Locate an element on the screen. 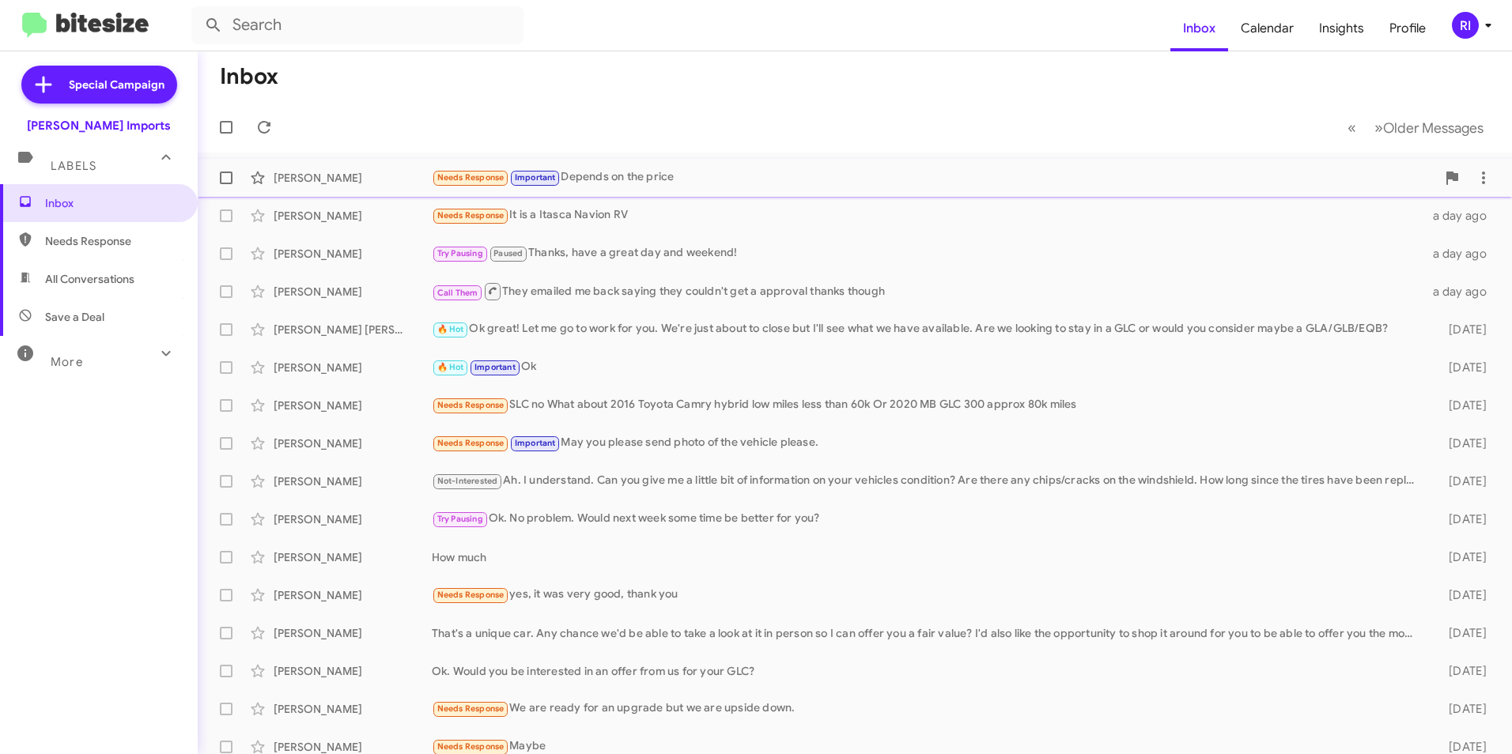 Image resolution: width=1512 pixels, height=754 pixels. div: Ok. Would you be interested in an offer from us for your GLC? is located at coordinates (927, 671).